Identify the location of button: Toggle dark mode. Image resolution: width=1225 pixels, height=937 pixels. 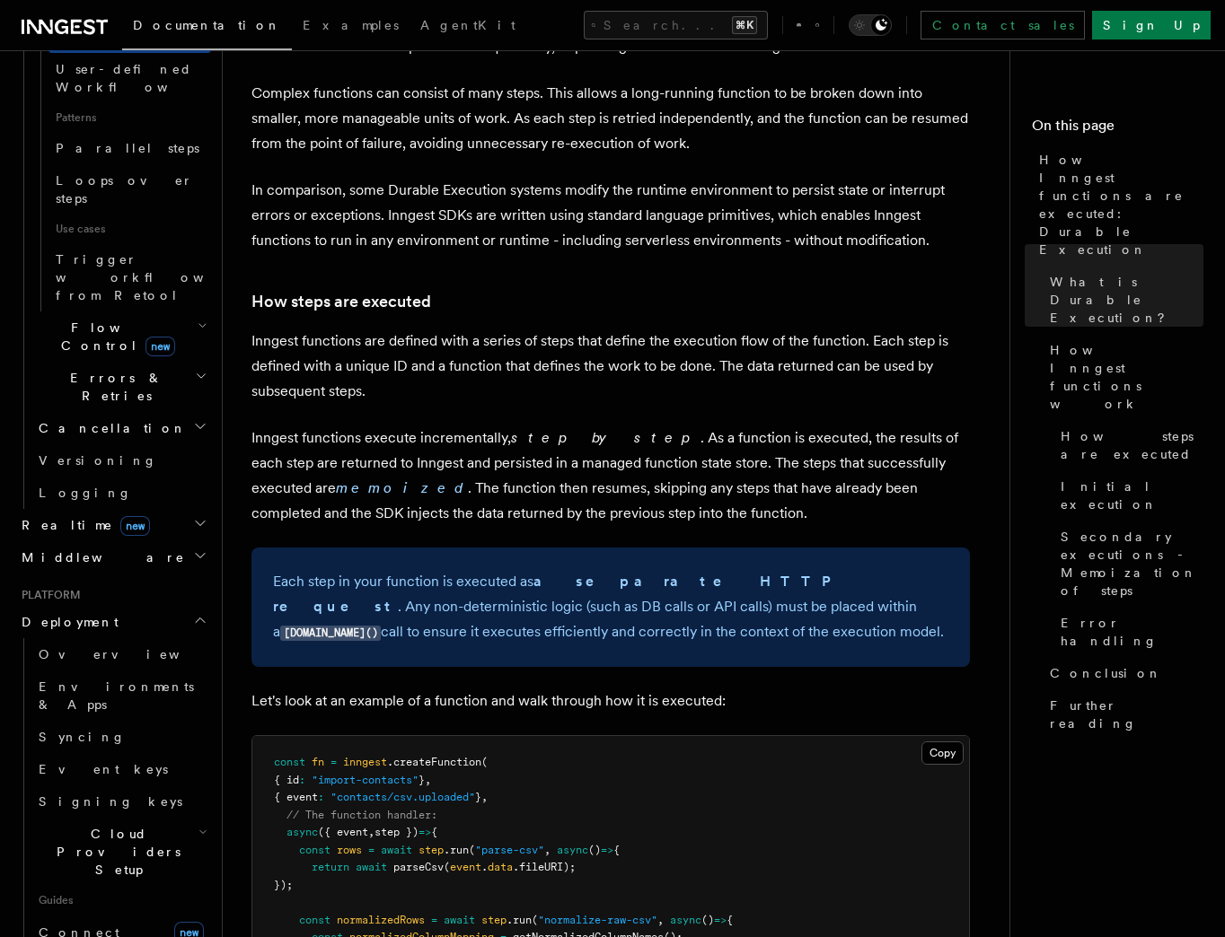
(870, 25).